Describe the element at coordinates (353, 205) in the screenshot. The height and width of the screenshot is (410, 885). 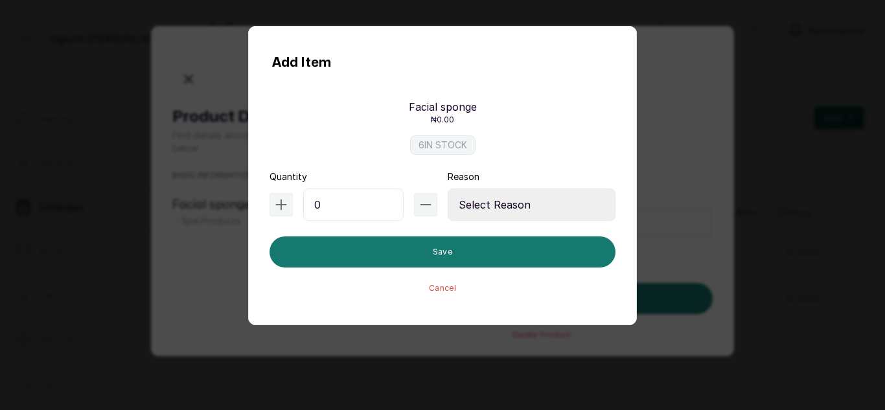
I see `input: 1` at that location.